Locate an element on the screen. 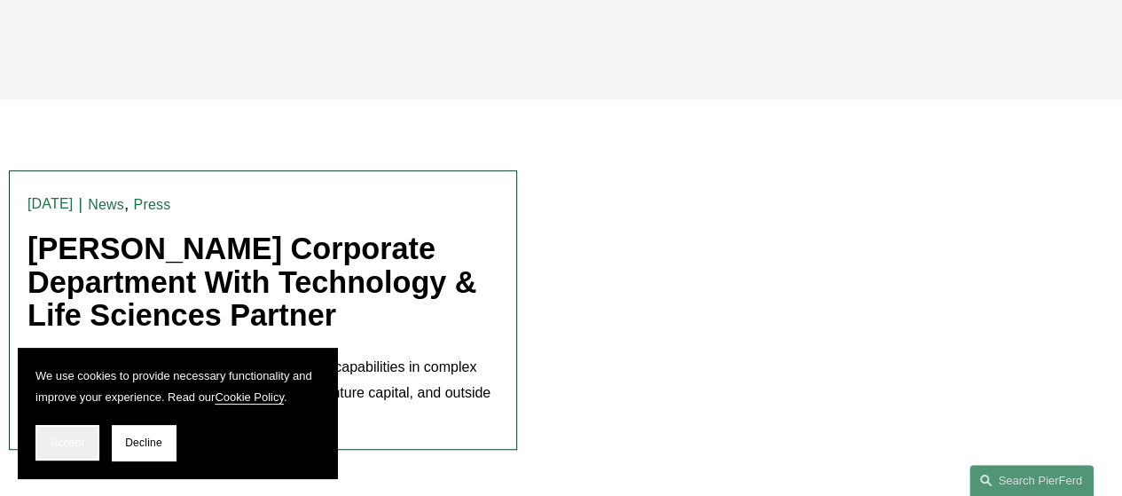 This screenshot has width=1122, height=496. button: Accept is located at coordinates (67, 443).